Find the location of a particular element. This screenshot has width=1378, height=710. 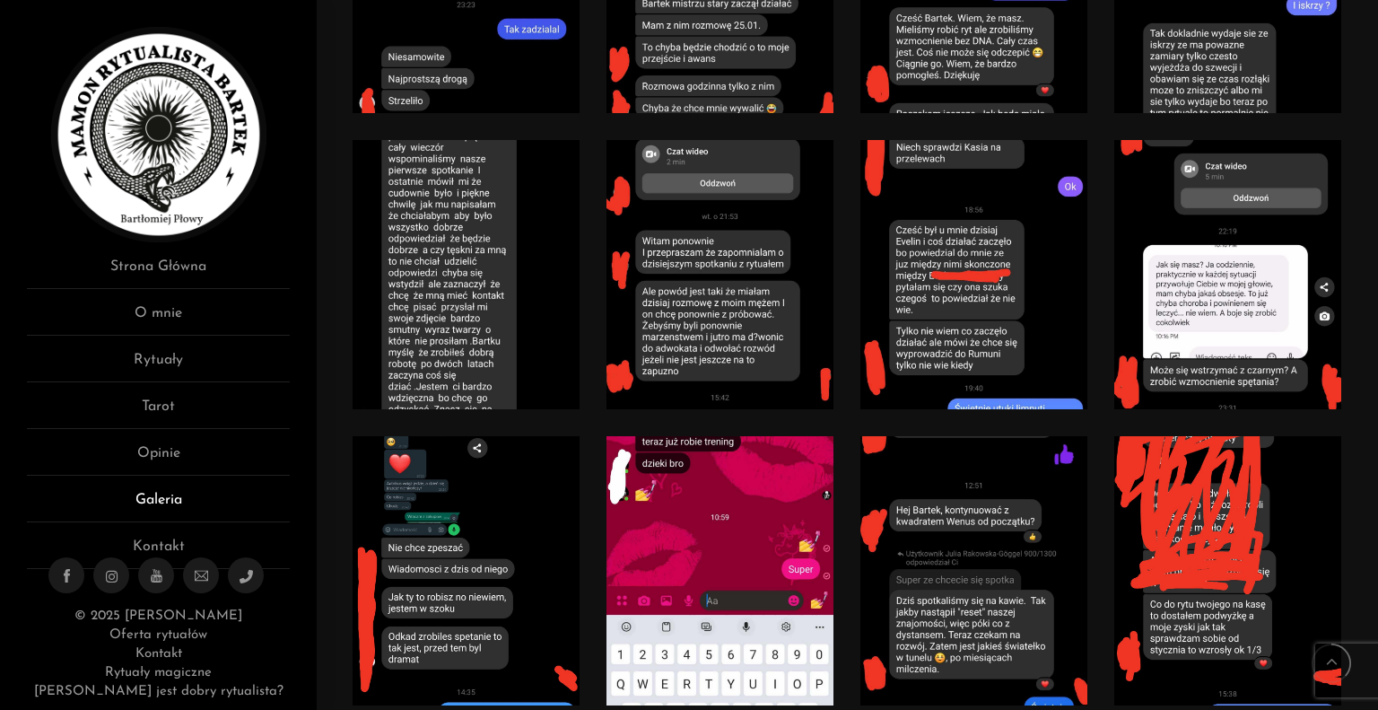

a: Strona Główna is located at coordinates (158, 272).